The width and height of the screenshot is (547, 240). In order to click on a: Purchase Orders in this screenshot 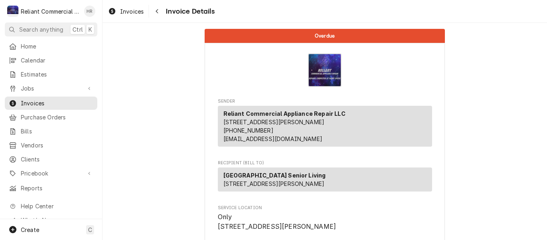, I will do `click(51, 117)`.